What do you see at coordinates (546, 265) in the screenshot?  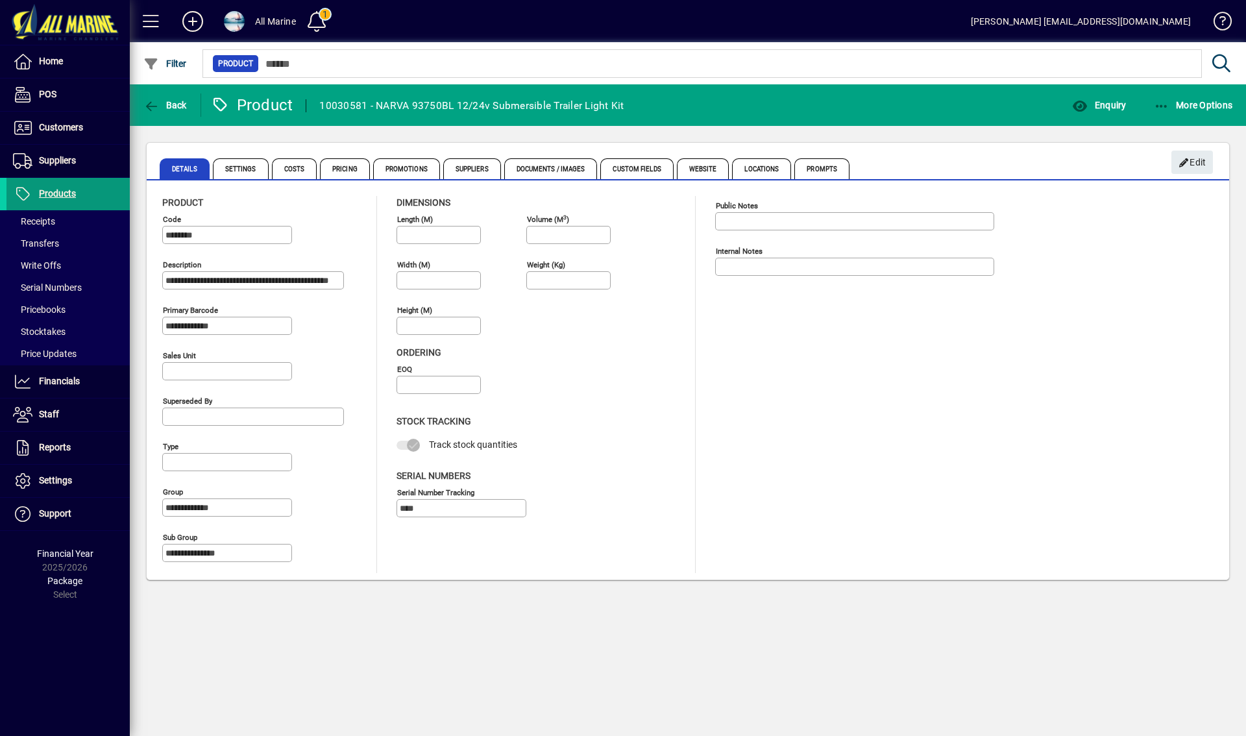 I see `mat-label: Weight (Kg)` at bounding box center [546, 265].